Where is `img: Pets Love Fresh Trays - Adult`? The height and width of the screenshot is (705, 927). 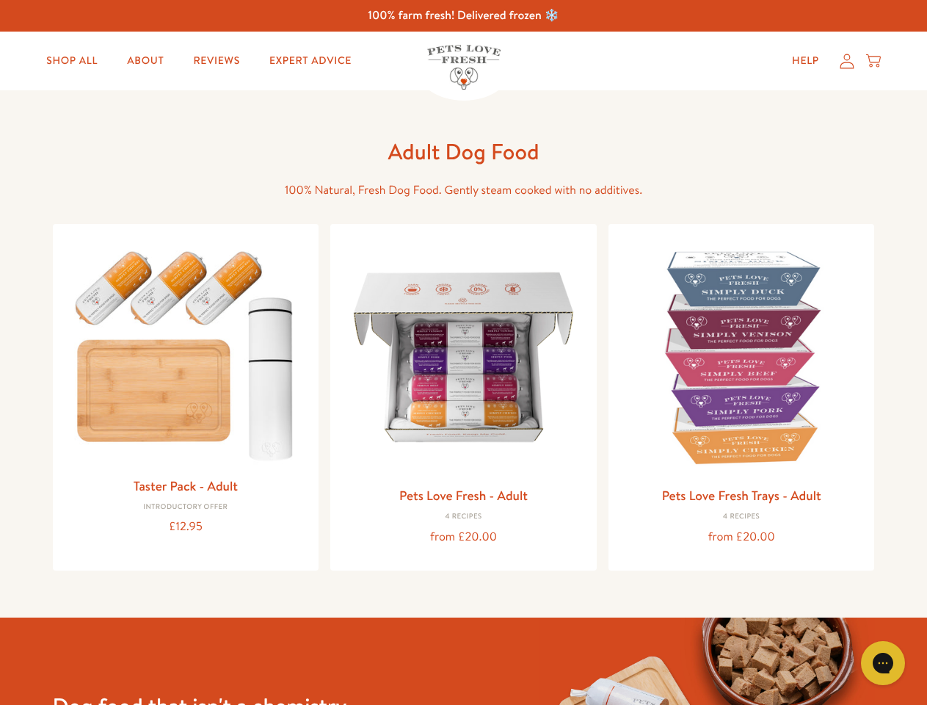
img: Pets Love Fresh Trays - Adult is located at coordinates (741, 357).